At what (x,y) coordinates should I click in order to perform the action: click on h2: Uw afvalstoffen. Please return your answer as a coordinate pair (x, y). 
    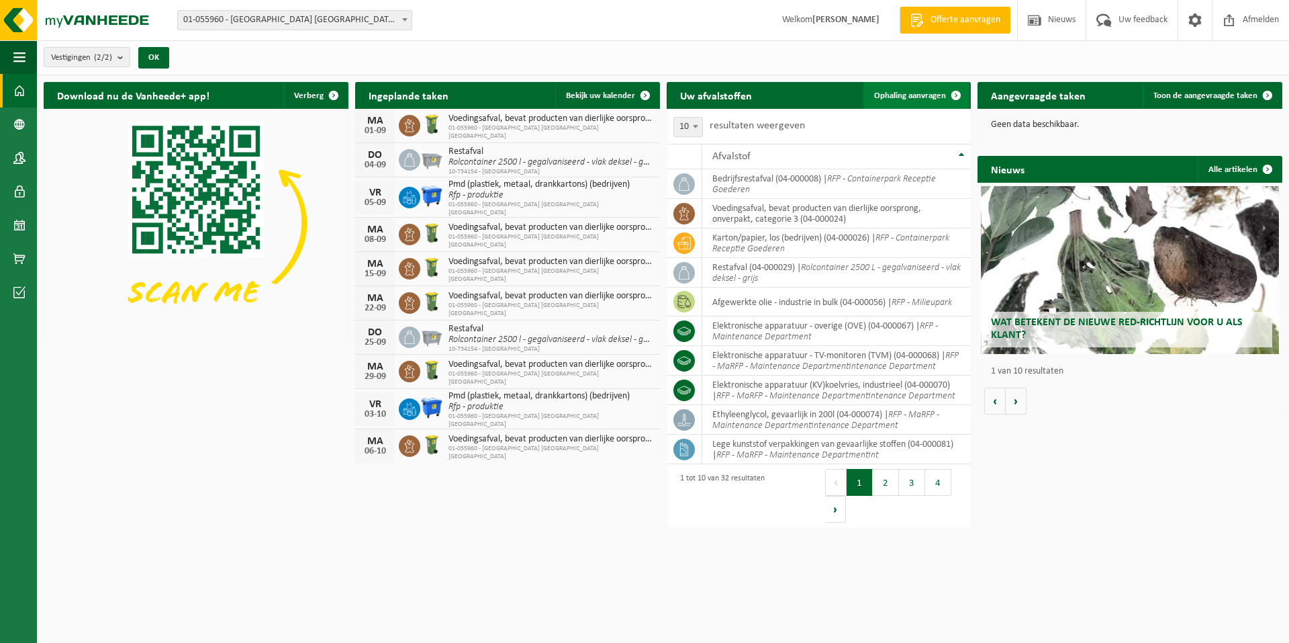
    Looking at the image, I should click on (716, 95).